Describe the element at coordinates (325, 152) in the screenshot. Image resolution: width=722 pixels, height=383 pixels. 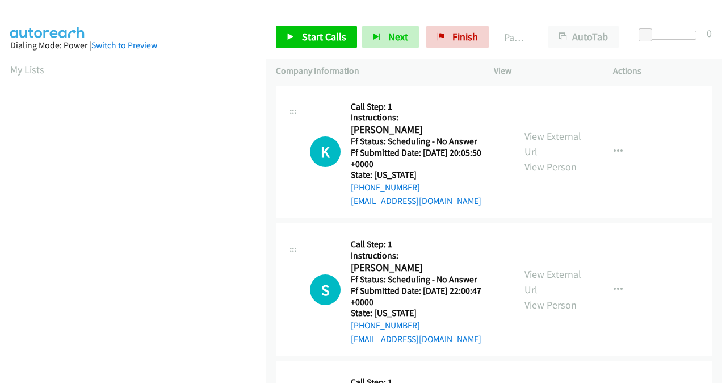
I see `h1: K` at that location.